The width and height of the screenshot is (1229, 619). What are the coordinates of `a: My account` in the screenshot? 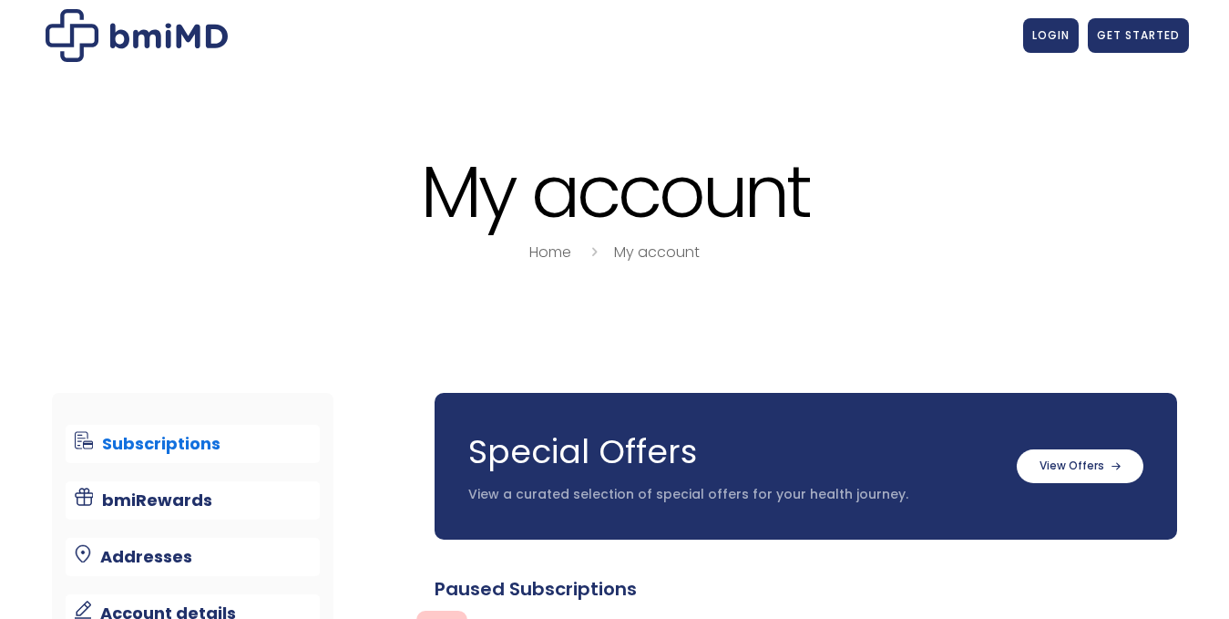 It's located at (657, 252).